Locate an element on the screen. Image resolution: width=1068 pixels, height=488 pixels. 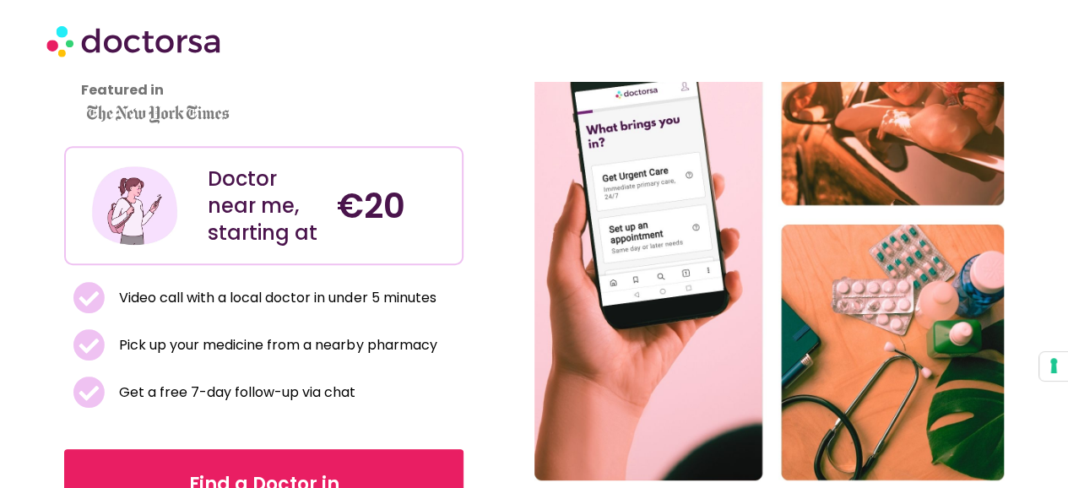
h4: €20 is located at coordinates (392, 206).